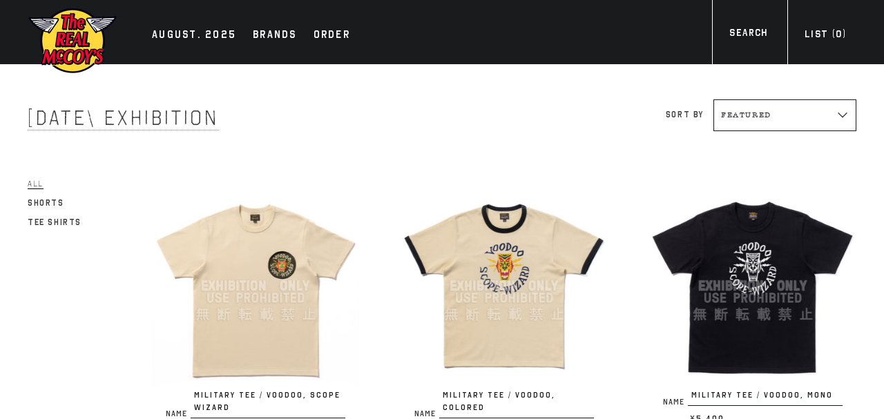 The image size is (884, 419). Describe the element at coordinates (35, 184) in the screenshot. I see `span: All` at that location.